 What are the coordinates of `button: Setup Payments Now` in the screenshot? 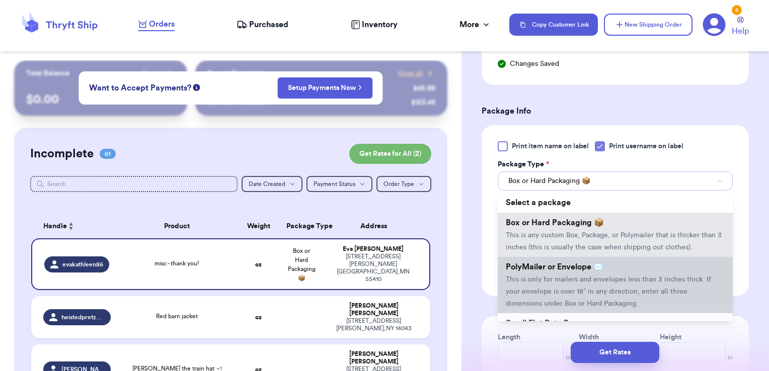 It's located at (325, 88).